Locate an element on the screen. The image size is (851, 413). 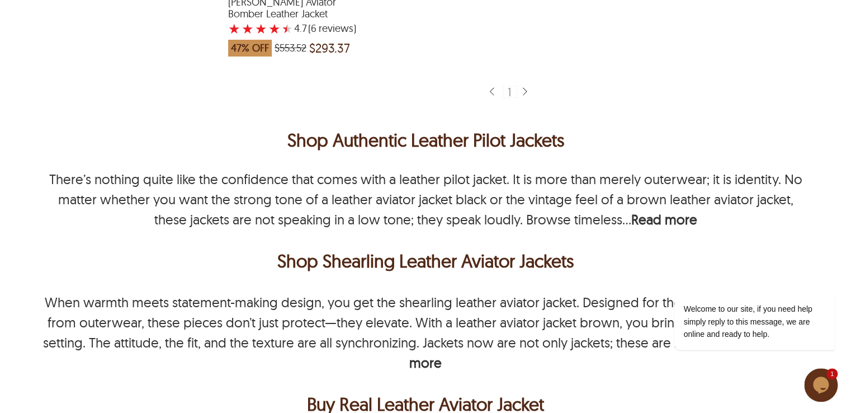
span: 47% OFF is located at coordinates (250, 48).